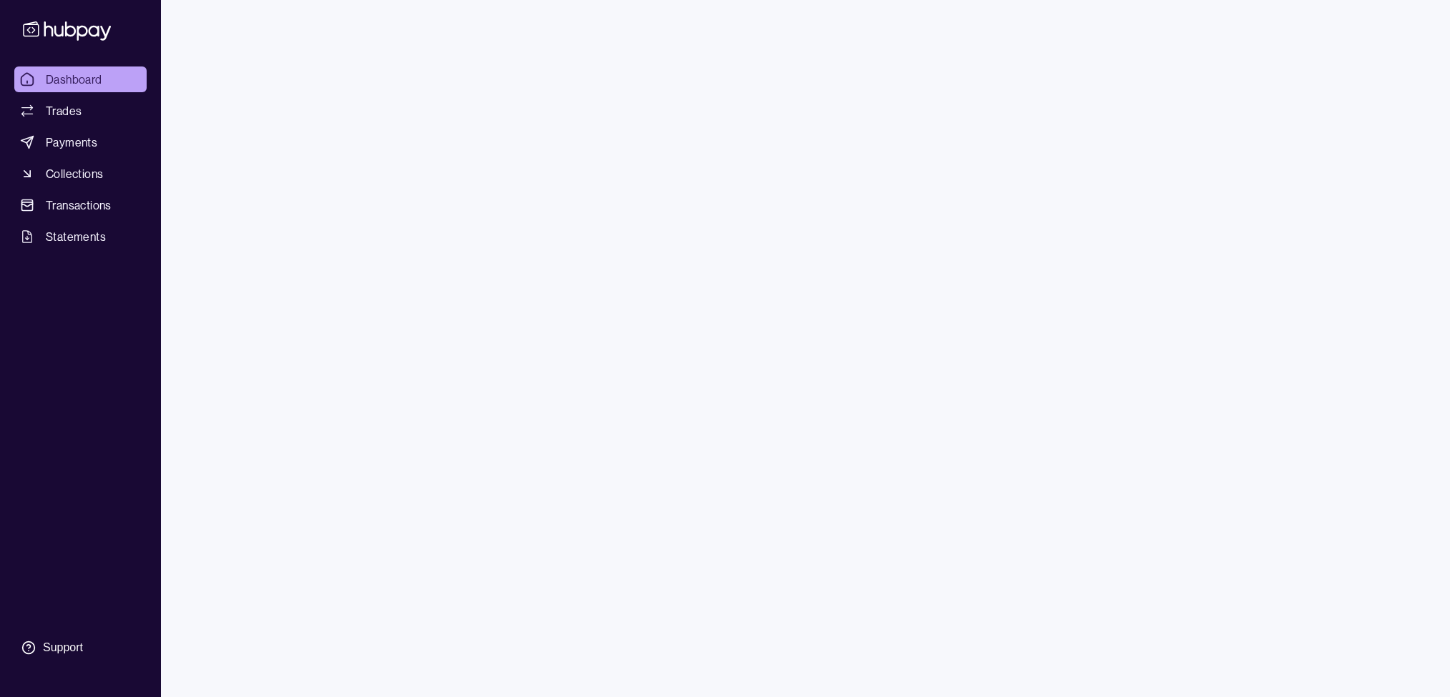 Image resolution: width=1450 pixels, height=697 pixels. I want to click on a: Support, so click(80, 648).